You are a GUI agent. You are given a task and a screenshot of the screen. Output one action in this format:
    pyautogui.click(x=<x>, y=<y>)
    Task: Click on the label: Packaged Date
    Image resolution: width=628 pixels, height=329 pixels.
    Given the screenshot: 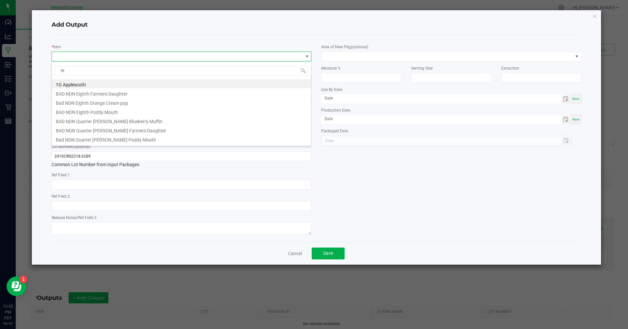 What is the action you would take?
    pyautogui.click(x=335, y=131)
    